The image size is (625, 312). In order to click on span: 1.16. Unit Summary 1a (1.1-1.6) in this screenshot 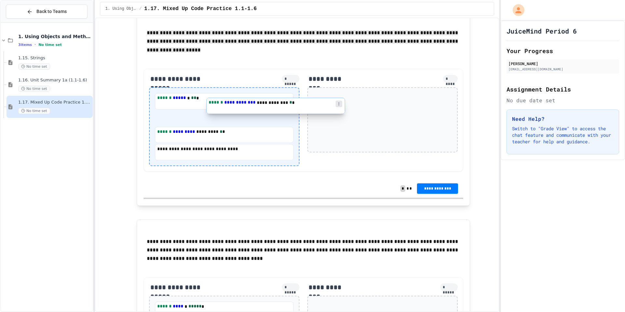, I will do `click(55, 80)`.